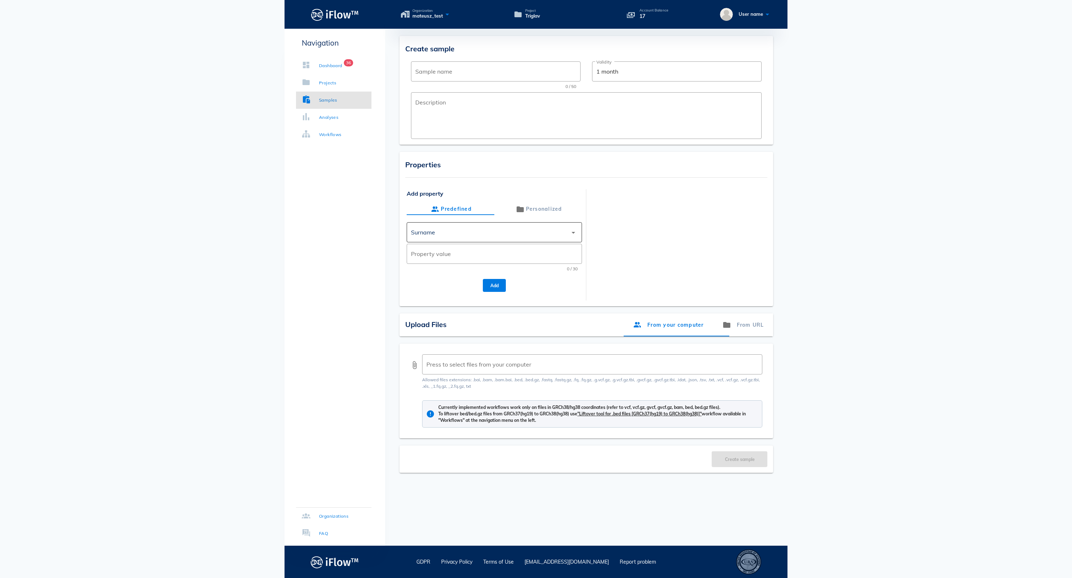 Image resolution: width=1072 pixels, height=578 pixels. I want to click on div: Currently implemented workflows work only on files in GRCh38/hg38 coordinates (refer to vcf, vcf...., so click(598, 414).